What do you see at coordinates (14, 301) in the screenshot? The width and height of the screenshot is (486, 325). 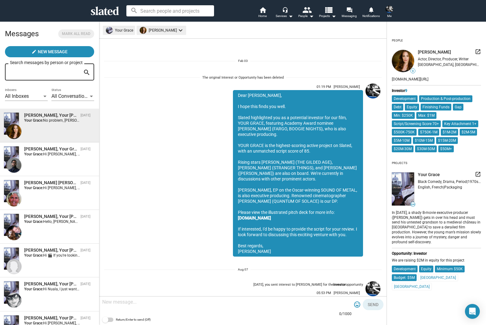 I see `img: Nuala Quinn-Barton` at bounding box center [14, 301].